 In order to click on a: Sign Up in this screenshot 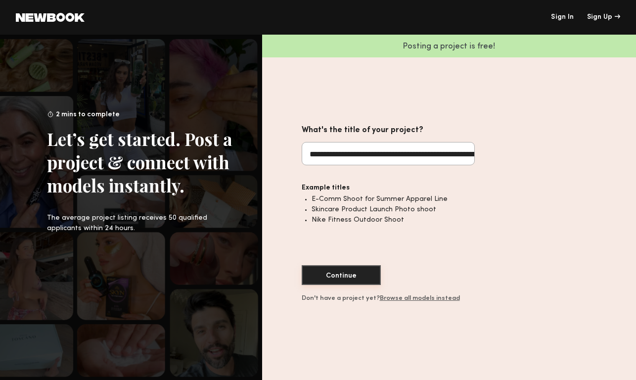, I will do `click(603, 17)`.